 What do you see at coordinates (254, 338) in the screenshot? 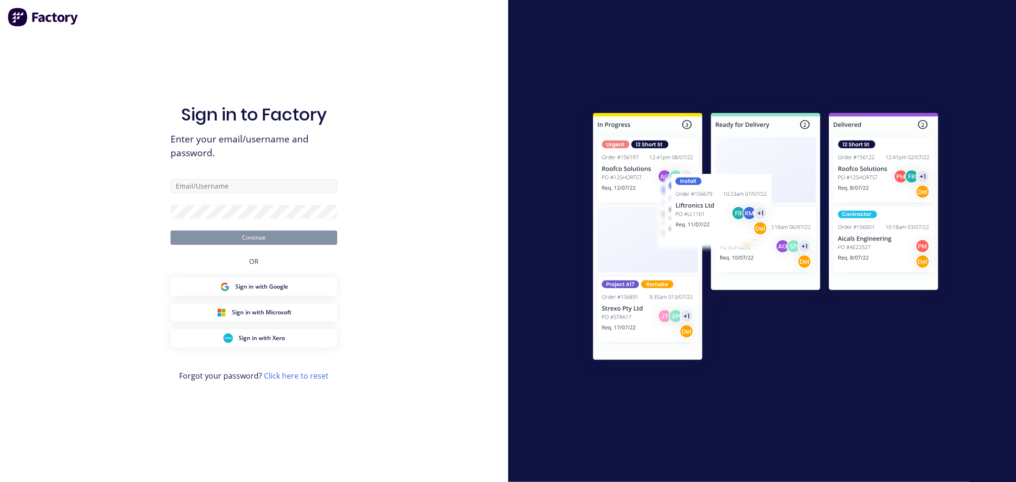
I see `button: Xero Sign inSign in with Xero` at bounding box center [254, 338].